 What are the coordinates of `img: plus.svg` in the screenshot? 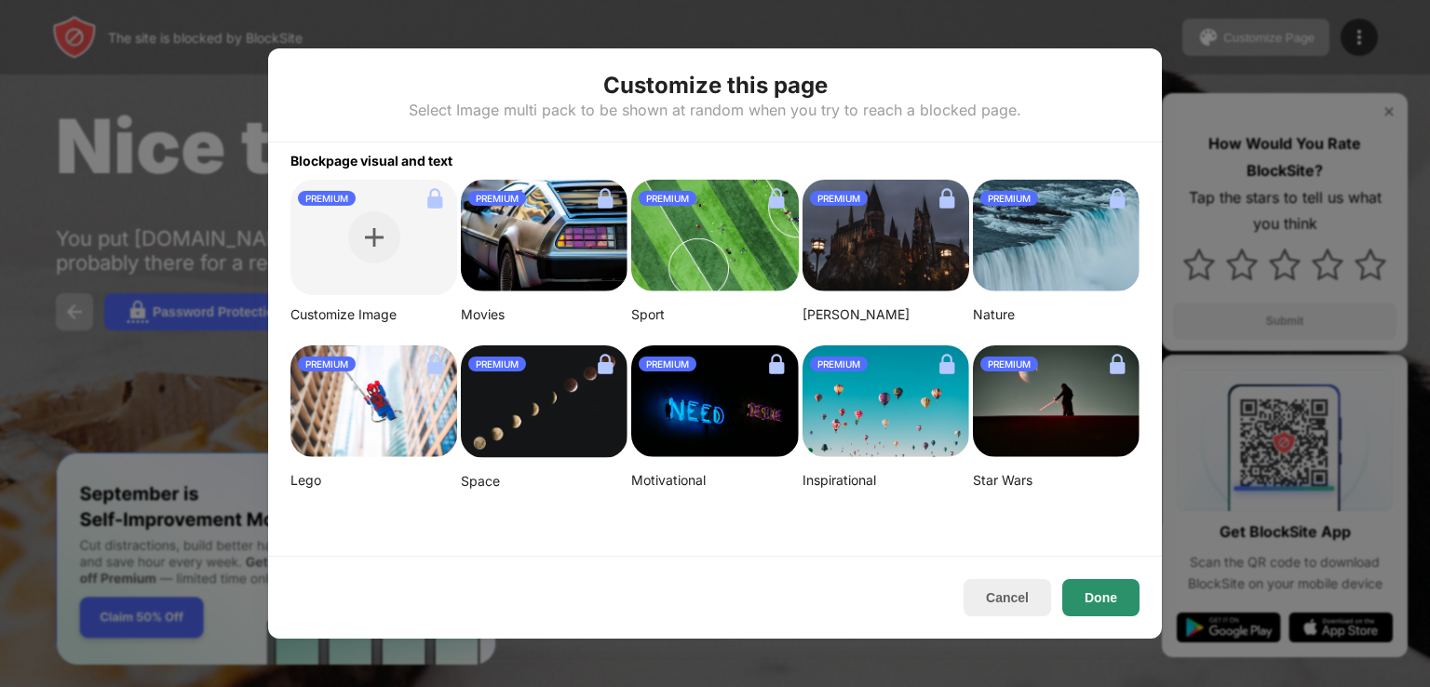 It's located at (374, 237).